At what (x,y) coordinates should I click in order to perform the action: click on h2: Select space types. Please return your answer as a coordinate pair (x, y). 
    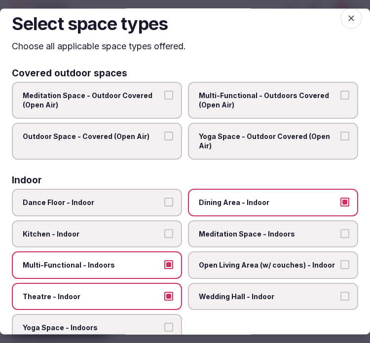
    Looking at the image, I should click on (185, 24).